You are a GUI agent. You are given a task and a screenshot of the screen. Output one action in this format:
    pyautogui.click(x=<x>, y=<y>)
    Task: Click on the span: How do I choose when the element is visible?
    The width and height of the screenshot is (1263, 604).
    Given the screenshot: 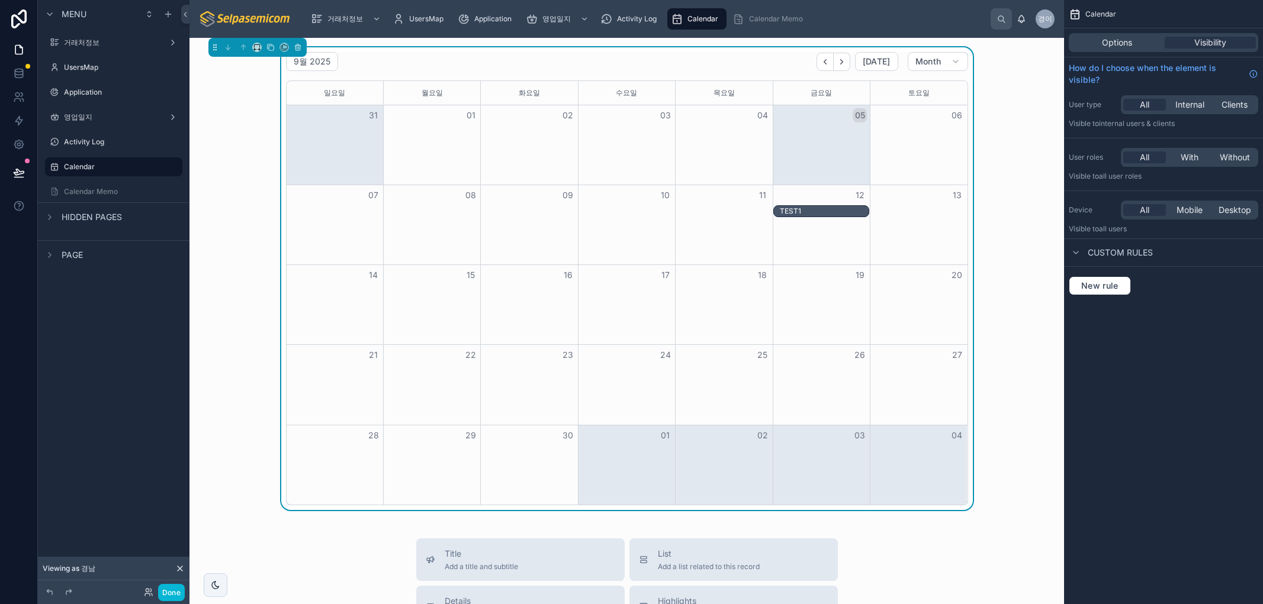 What is the action you would take?
    pyautogui.click(x=1156, y=74)
    